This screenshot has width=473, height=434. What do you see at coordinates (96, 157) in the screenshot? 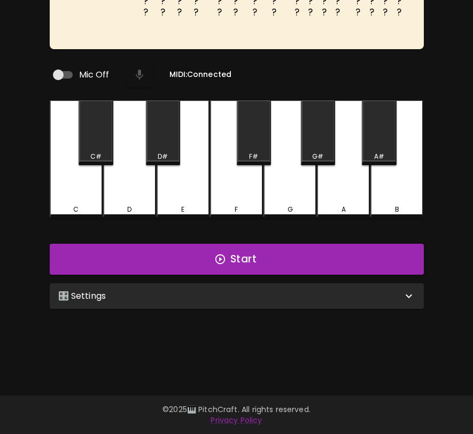
I see `div: C#` at bounding box center [96, 157].